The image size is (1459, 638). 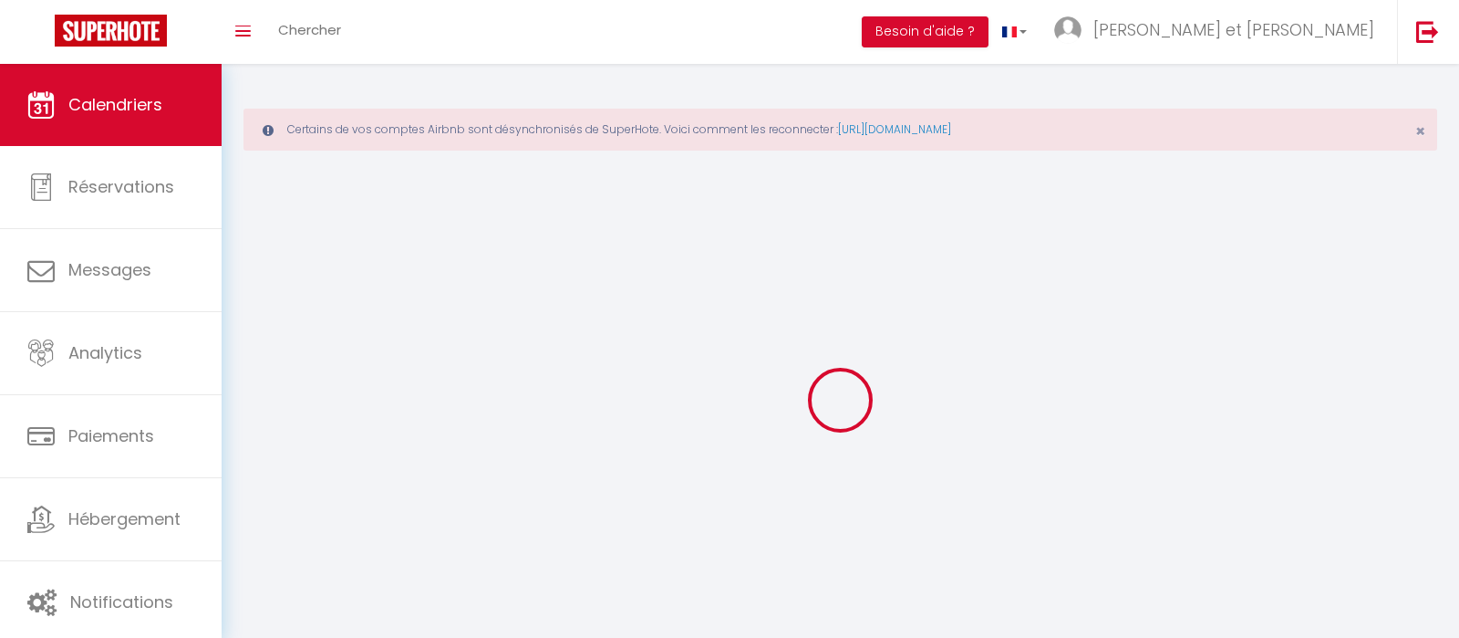 I want to click on span: Hébergement, so click(x=124, y=518).